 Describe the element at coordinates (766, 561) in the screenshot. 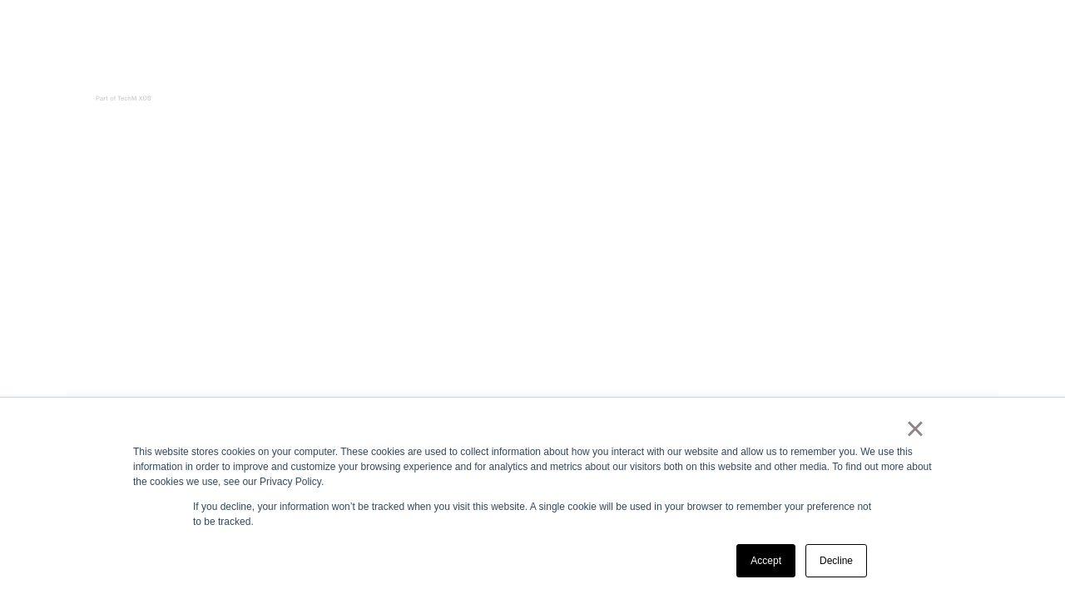

I see `a: Accept` at that location.